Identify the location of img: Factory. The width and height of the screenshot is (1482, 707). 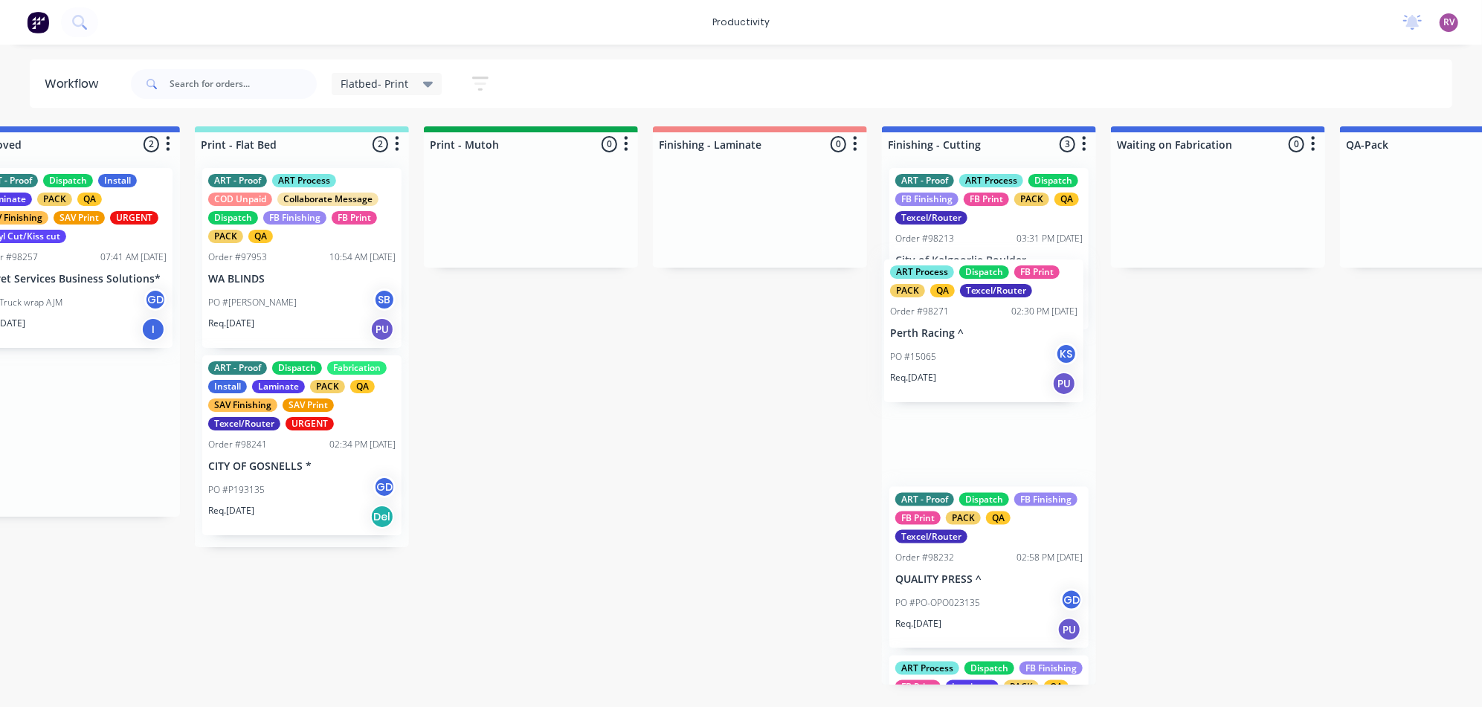
(38, 22).